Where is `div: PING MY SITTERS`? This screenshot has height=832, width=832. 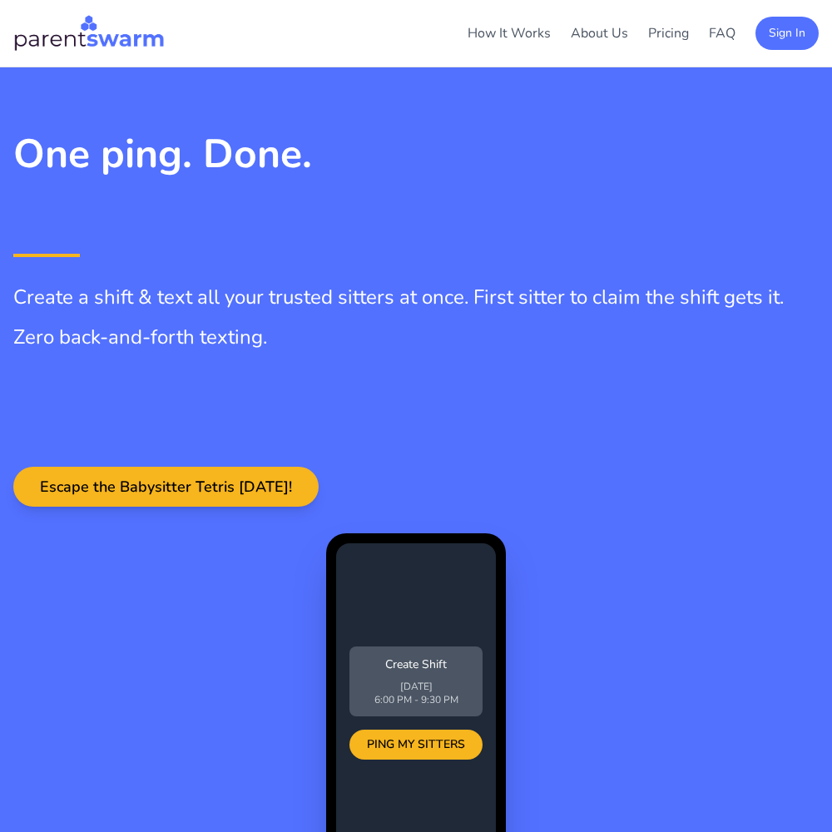 div: PING MY SITTERS is located at coordinates (416, 744).